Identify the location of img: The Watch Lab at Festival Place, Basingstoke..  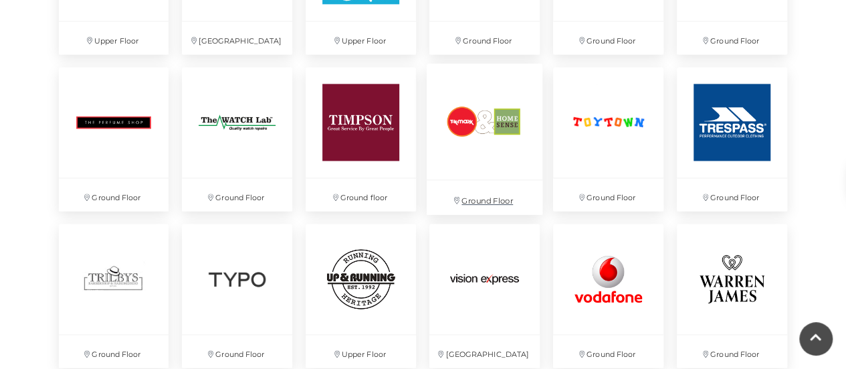
(237, 122).